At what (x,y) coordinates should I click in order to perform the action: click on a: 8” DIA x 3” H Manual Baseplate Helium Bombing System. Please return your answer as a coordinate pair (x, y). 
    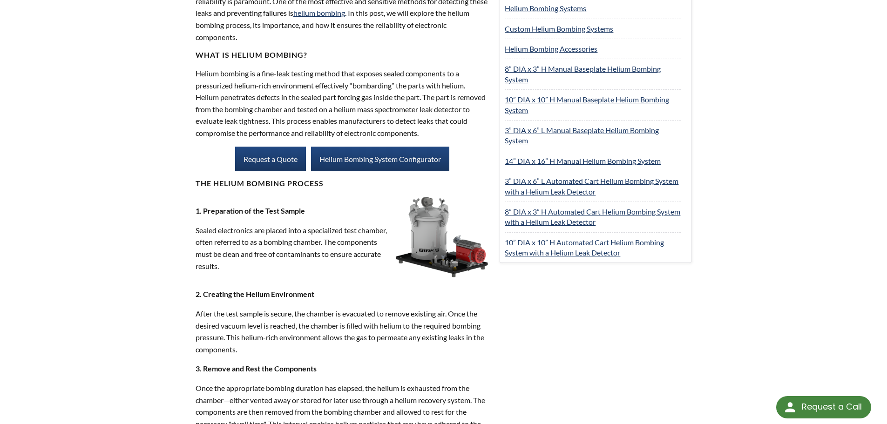
    Looking at the image, I should click on (582, 74).